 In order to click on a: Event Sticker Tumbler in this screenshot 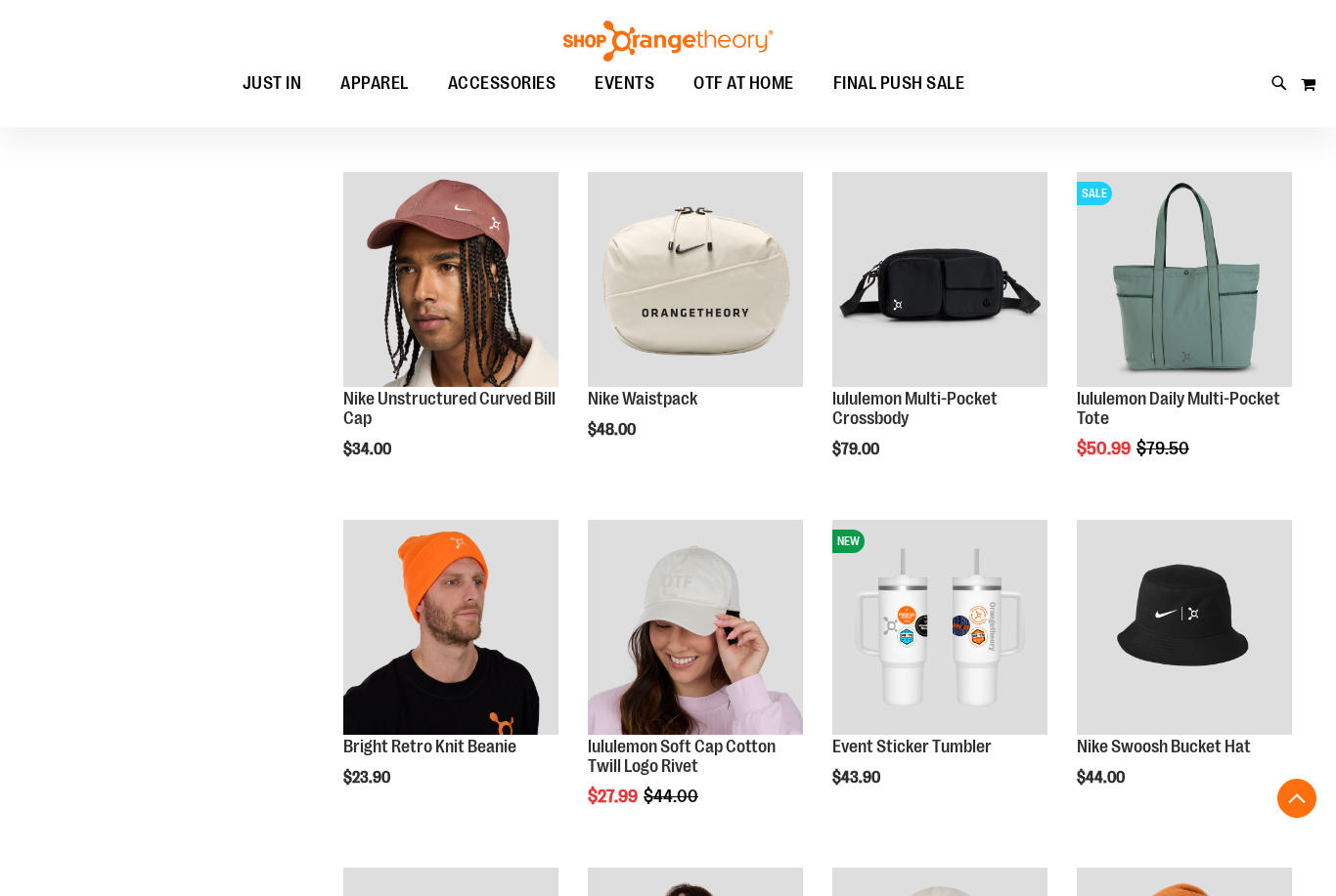, I will do `click(911, 747)`.